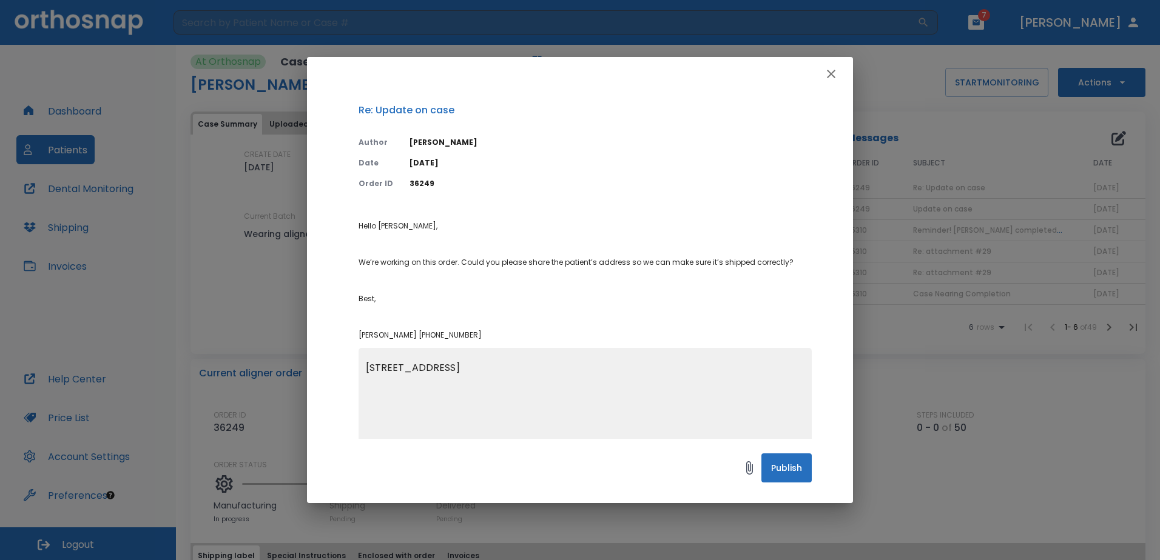 This screenshot has width=1160, height=560. What do you see at coordinates (377, 184) in the screenshot?
I see `p: Order ID` at bounding box center [377, 184].